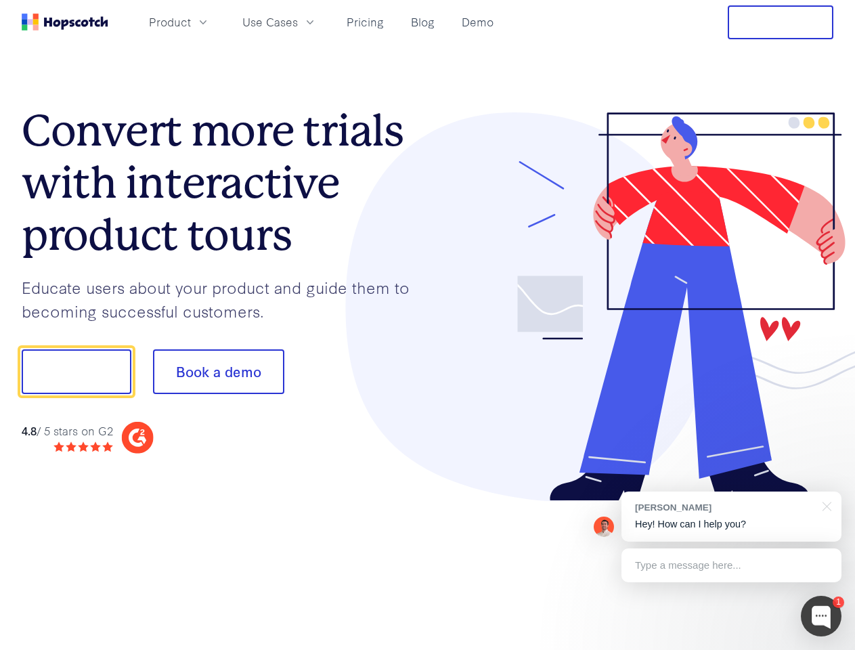  What do you see at coordinates (780, 22) in the screenshot?
I see `button: Free Trial` at bounding box center [780, 22].